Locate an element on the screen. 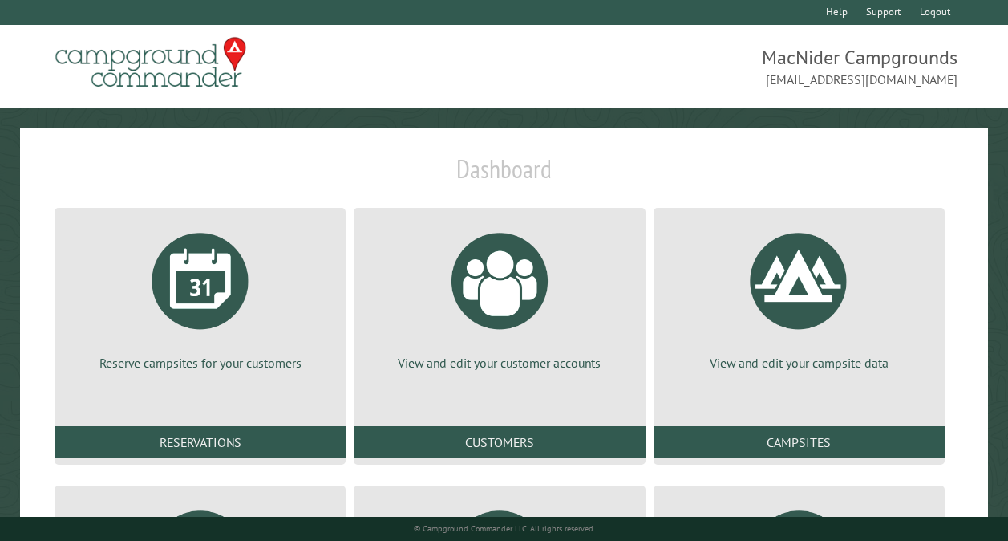  h1: Dashboard is located at coordinates (504, 175).